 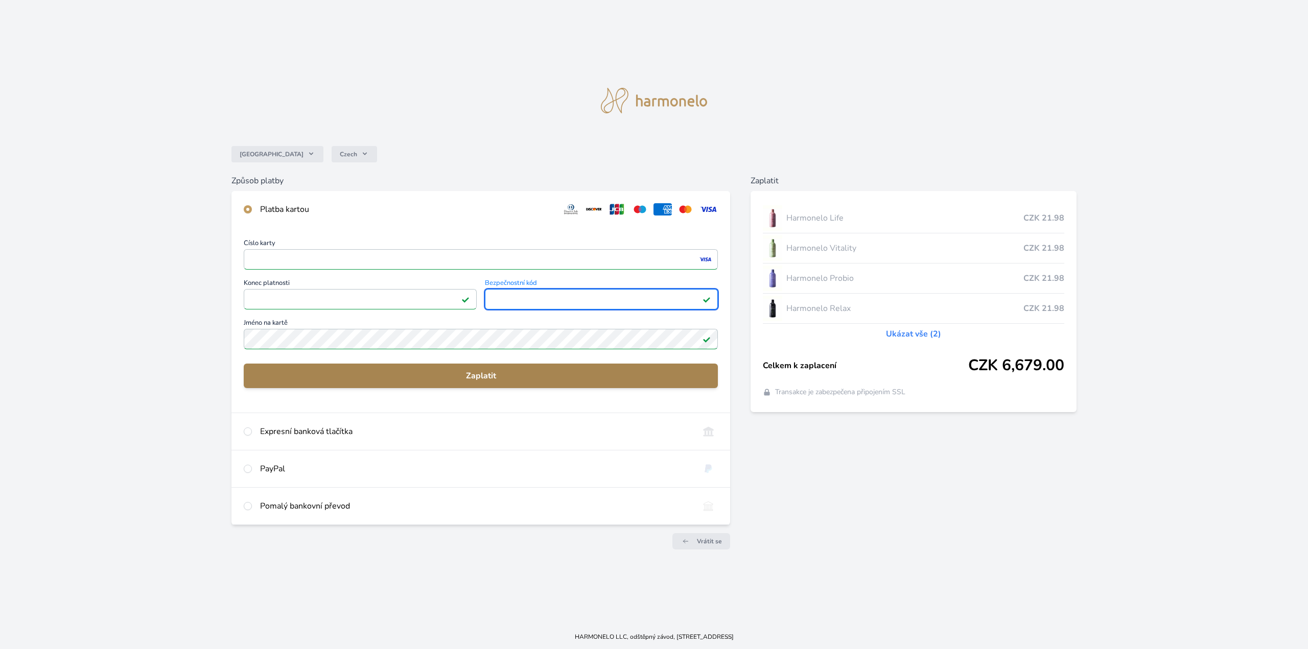 I want to click on span: Číslo karty, so click(x=481, y=245).